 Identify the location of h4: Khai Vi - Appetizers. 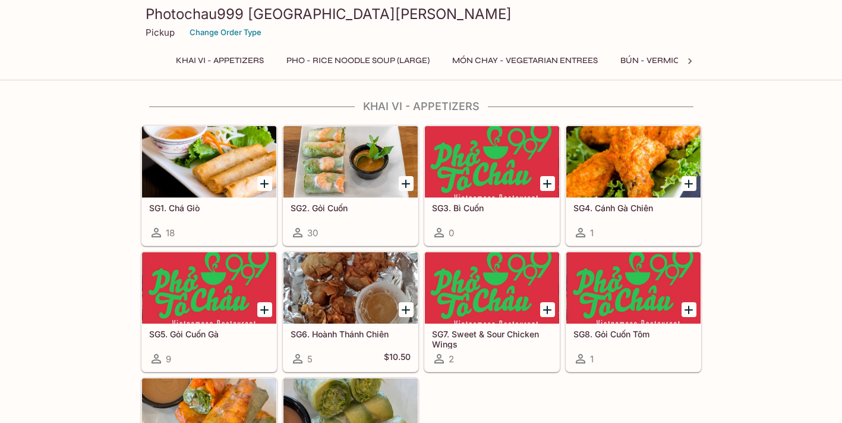
(421, 106).